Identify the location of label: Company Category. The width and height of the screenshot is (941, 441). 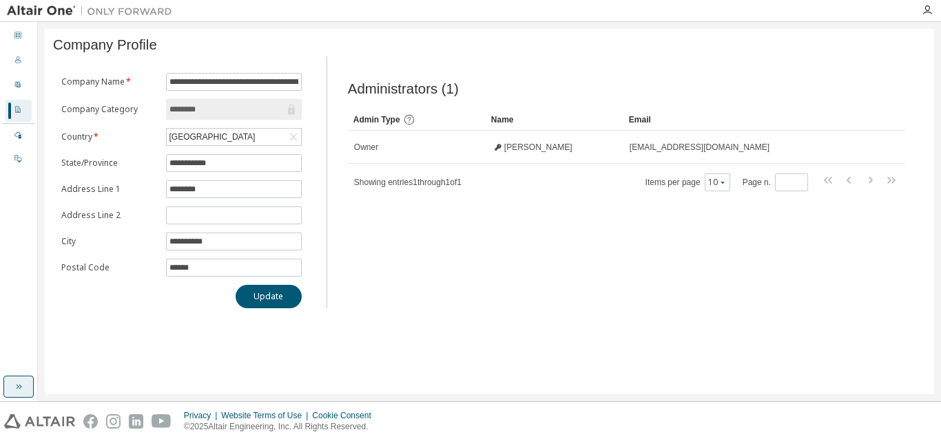
(109, 109).